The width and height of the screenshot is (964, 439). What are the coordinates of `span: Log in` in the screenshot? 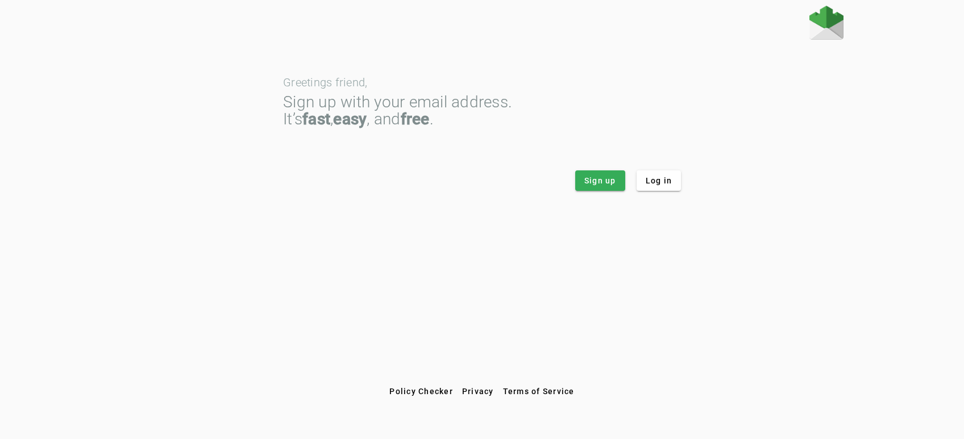 It's located at (659, 181).